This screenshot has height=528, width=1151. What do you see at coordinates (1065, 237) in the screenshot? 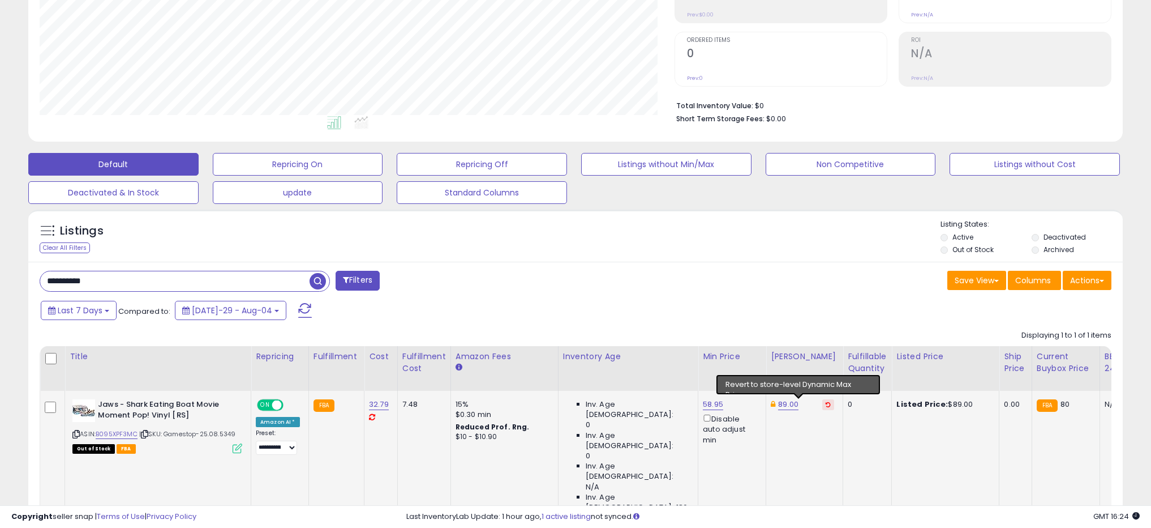
I see `label: Deactivated` at bounding box center [1065, 237].